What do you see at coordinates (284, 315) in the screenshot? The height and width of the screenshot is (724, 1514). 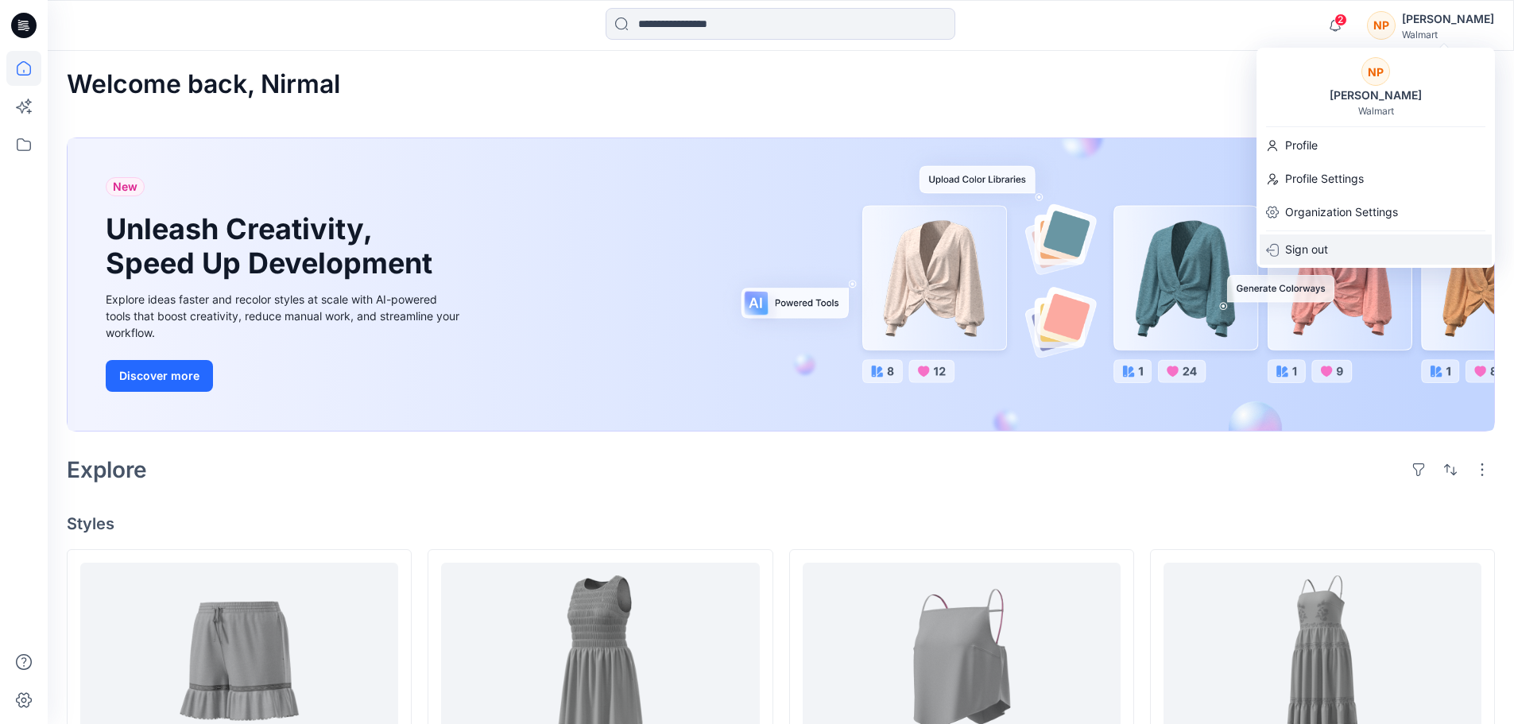 I see `div: Explore ideas faster and recolor styles at scale with AI-powered tools that boost creativity, red...` at bounding box center [284, 315].